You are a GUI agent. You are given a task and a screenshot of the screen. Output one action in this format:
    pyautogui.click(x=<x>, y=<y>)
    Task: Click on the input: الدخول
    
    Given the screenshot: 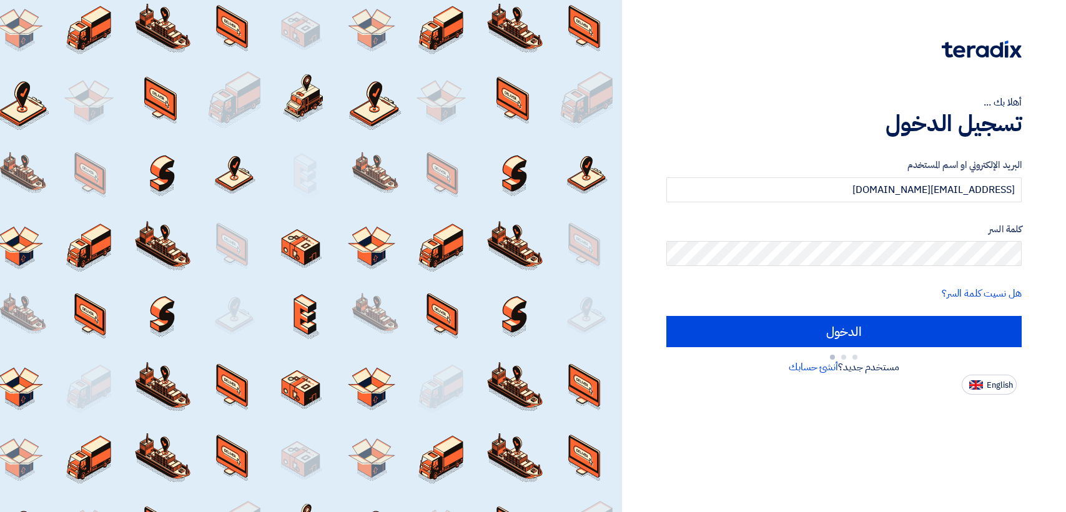 What is the action you would take?
    pyautogui.click(x=844, y=332)
    